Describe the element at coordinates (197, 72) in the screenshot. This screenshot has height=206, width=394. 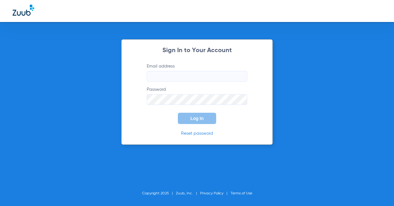
I see `label: Email address` at that location.